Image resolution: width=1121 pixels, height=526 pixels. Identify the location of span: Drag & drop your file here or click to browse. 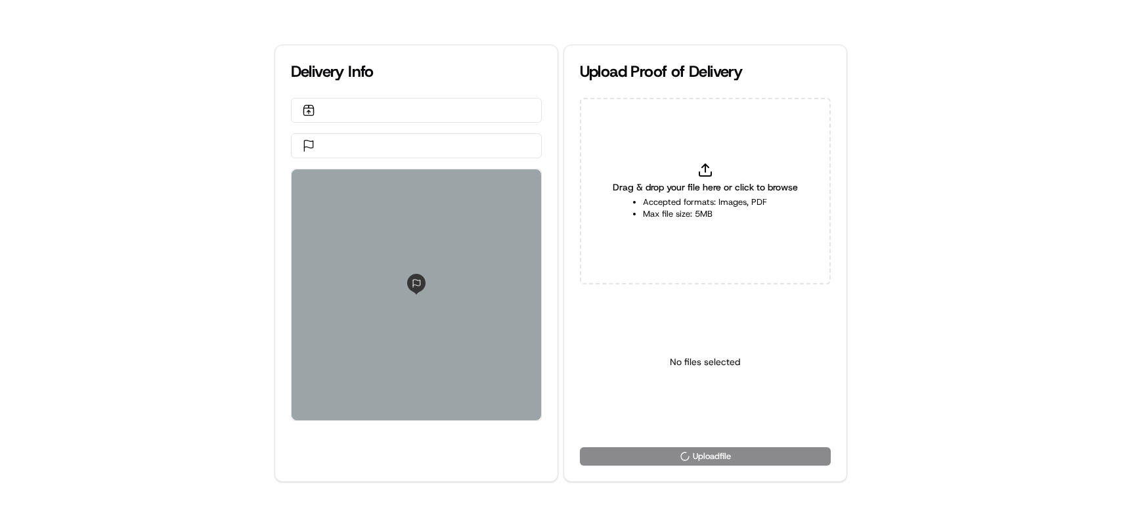
(705, 187).